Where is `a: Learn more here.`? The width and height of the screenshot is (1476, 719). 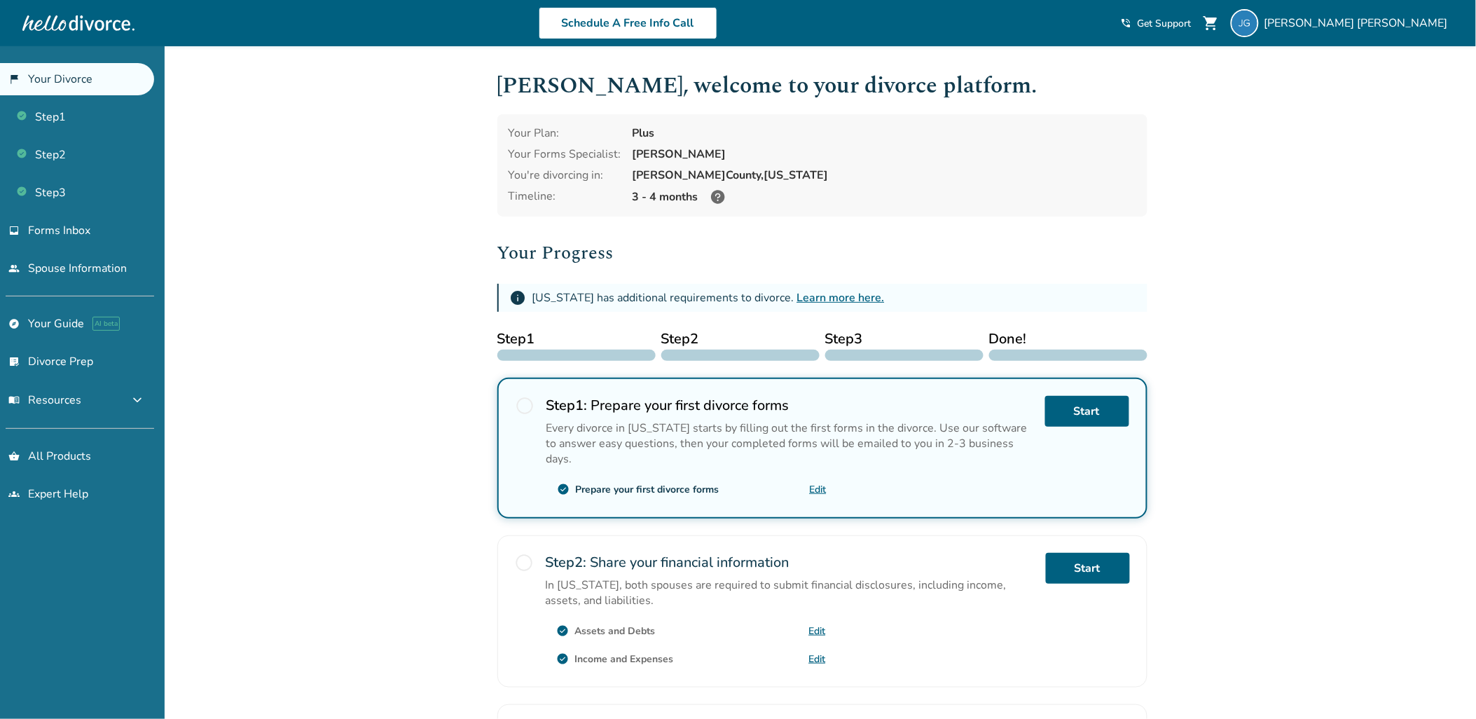
a: Learn more here. is located at coordinates (841, 298).